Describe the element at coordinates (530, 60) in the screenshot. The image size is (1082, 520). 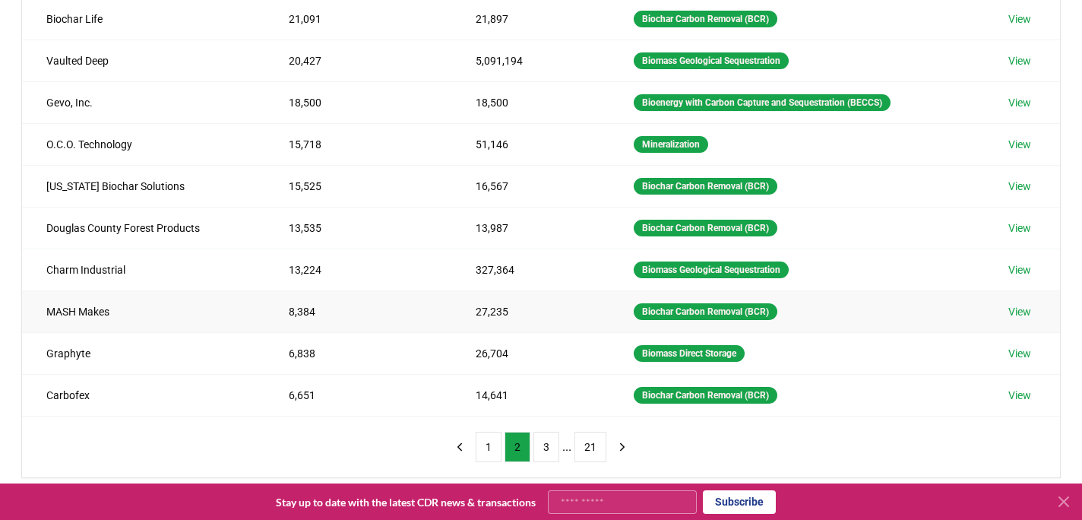
I see `td: 5,091,194` at that location.